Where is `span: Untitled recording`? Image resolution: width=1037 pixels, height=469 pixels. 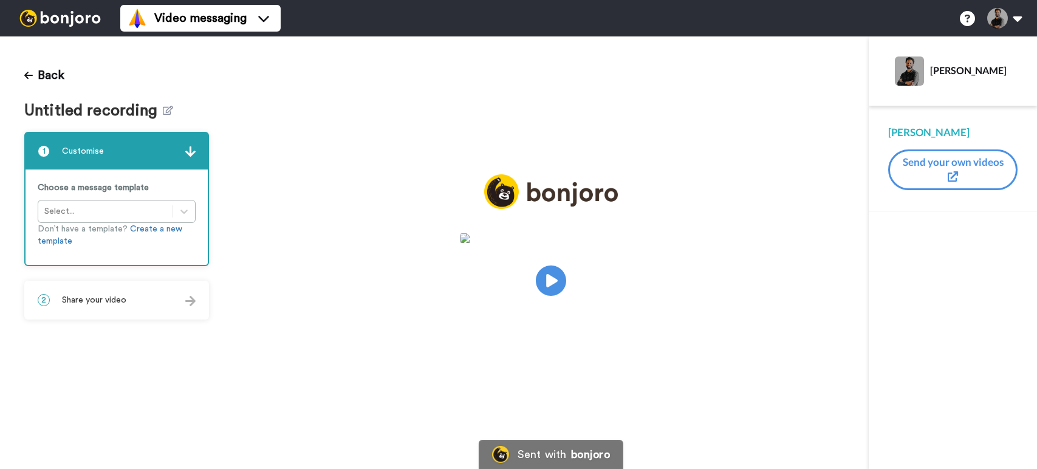
span: Untitled recording is located at coordinates (94, 111).